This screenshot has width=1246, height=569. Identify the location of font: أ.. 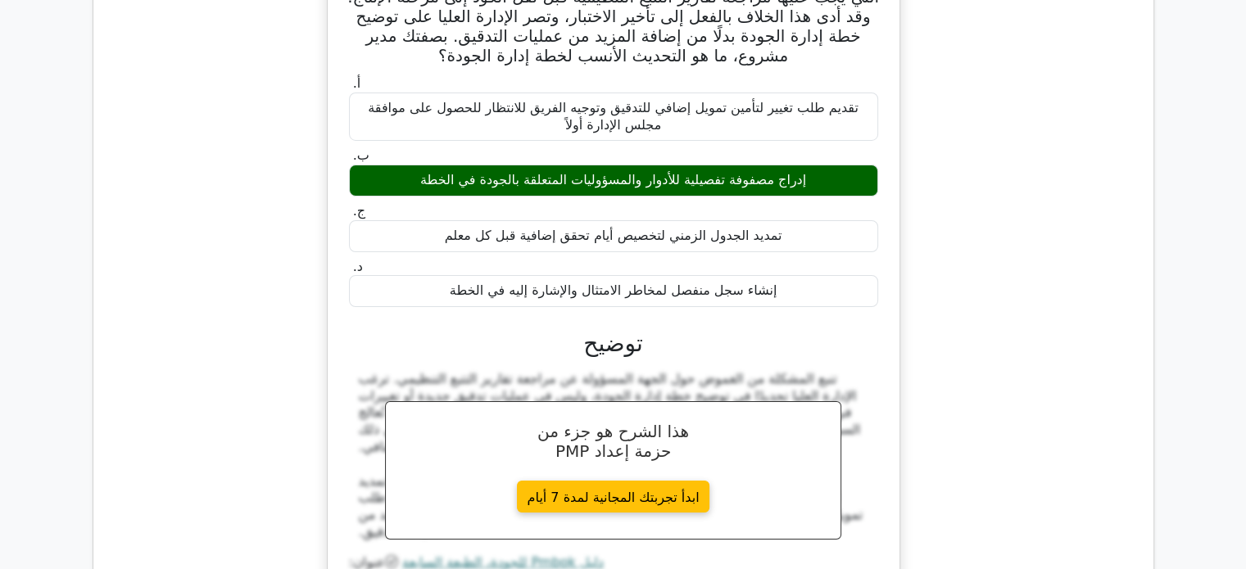
(357, 83).